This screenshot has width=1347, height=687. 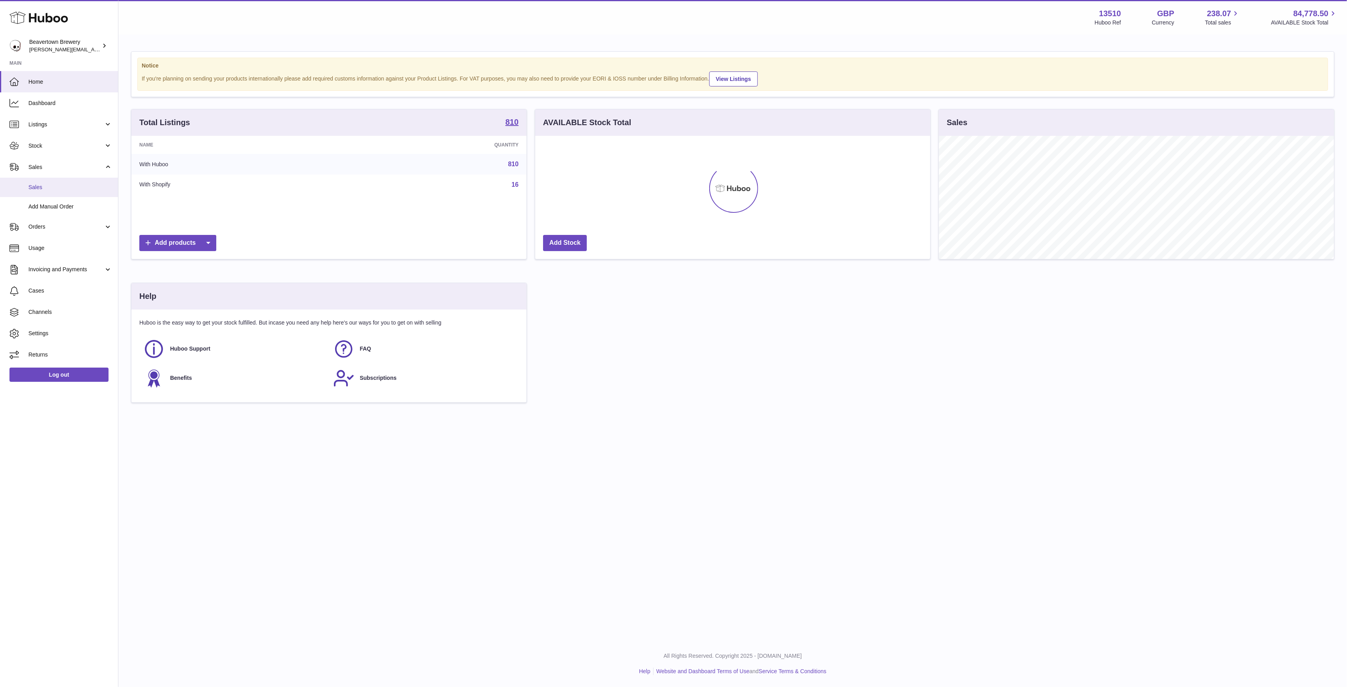 I want to click on a: 16, so click(x=515, y=184).